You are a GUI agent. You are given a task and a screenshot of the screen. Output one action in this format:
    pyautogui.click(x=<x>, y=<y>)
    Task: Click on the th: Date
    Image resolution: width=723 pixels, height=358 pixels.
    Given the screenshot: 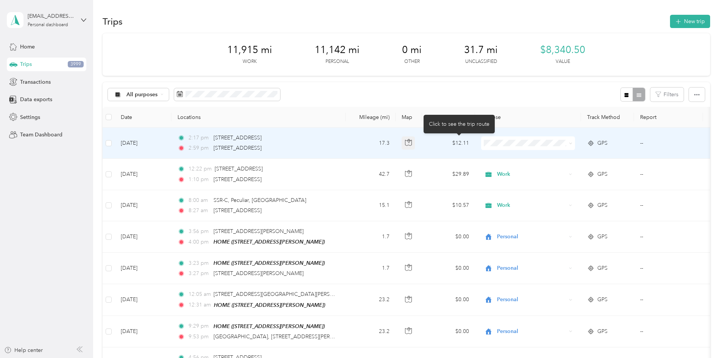 What is the action you would take?
    pyautogui.click(x=143, y=117)
    